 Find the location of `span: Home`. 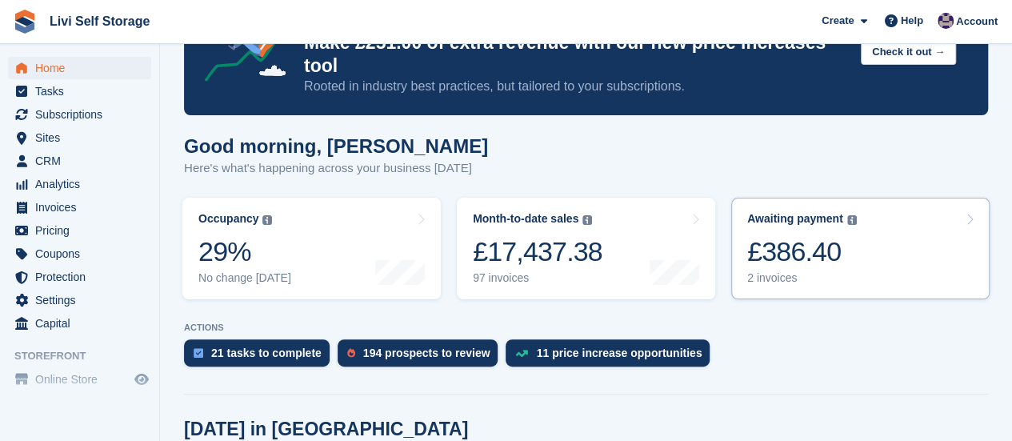

span: Home is located at coordinates (83, 68).